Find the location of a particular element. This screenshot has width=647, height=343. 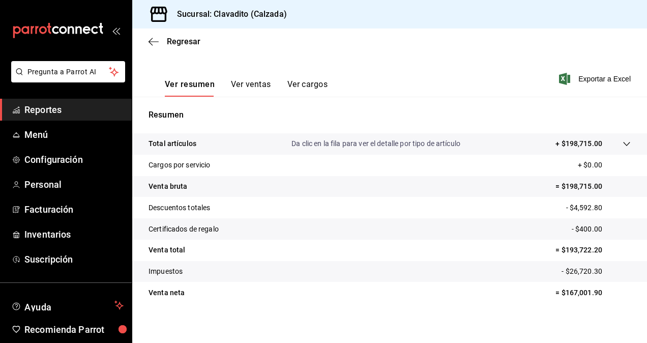

p: Cargos por servicio is located at coordinates (179, 165).